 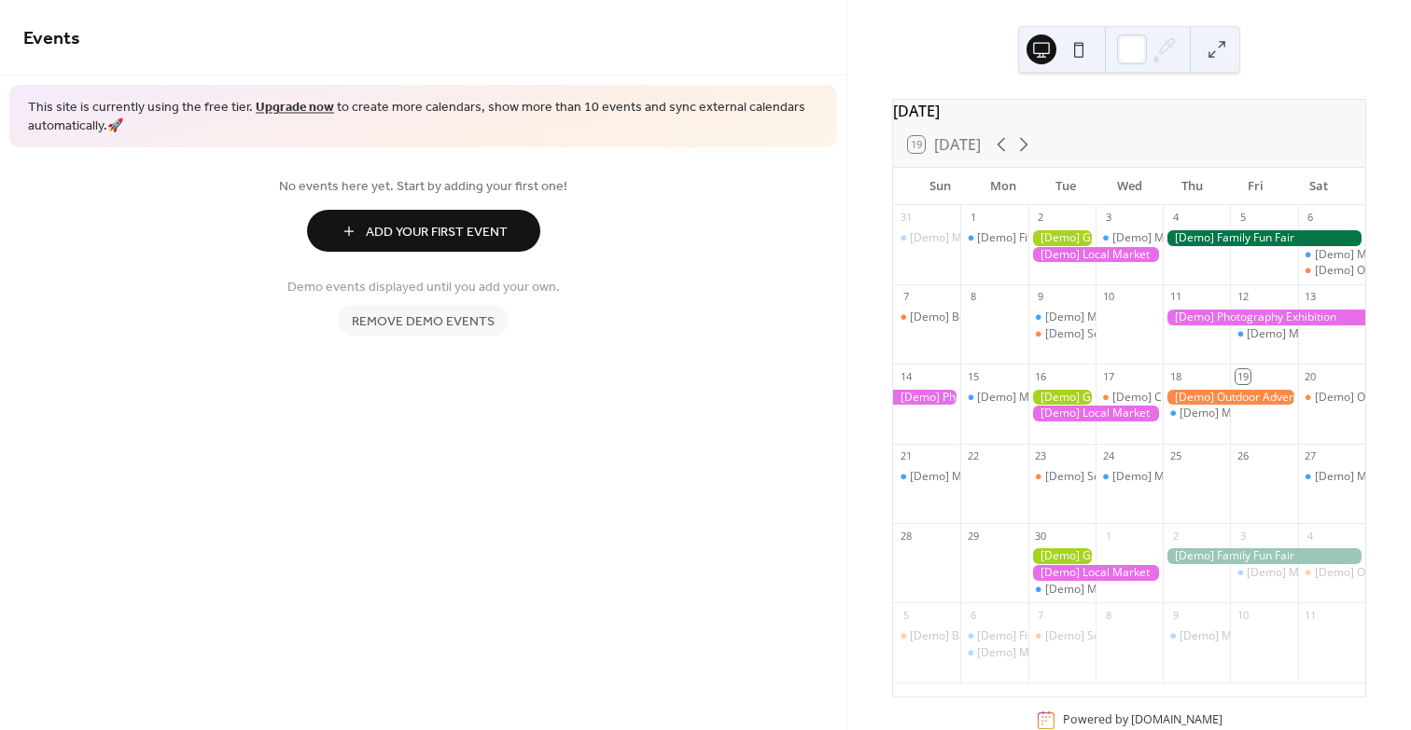 What do you see at coordinates (1242, 456) in the screenshot?
I see `div: 26` at bounding box center [1242, 456].